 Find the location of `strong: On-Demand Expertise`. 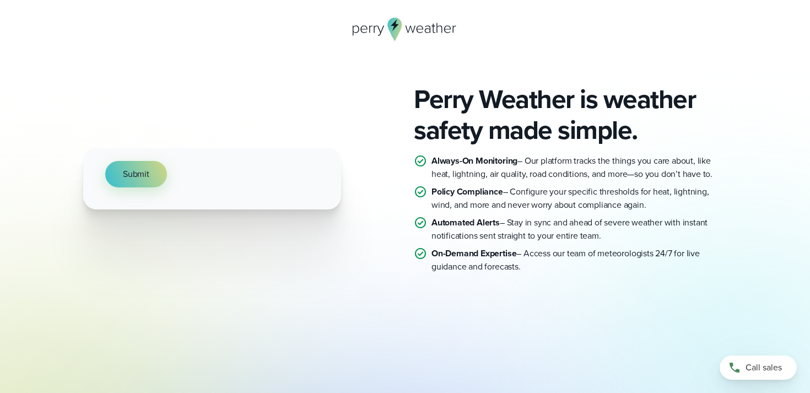

strong: On-Demand Expertise is located at coordinates (474, 253).